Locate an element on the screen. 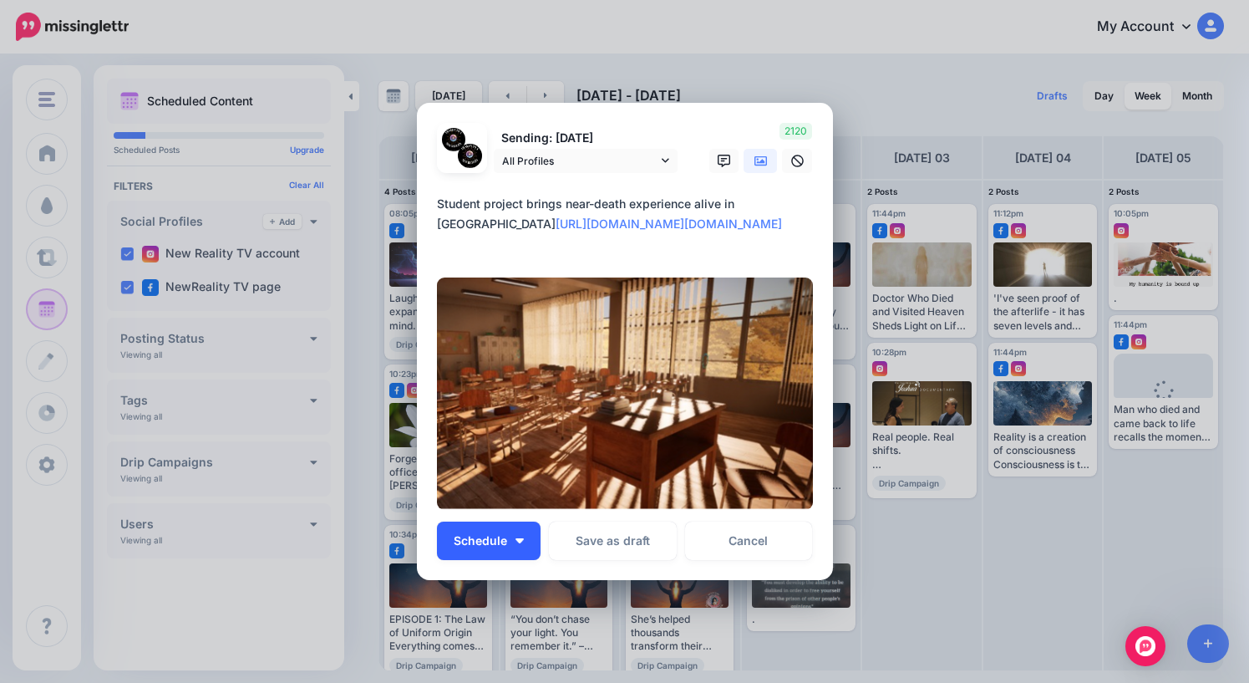 This screenshot has height=683, width=1249. button: Schedule is located at coordinates (489, 541).